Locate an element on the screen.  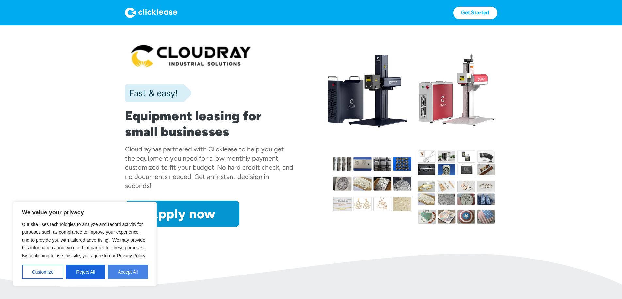
span: Our site uses technologies to analyze and record activity for purposes such as compliance to impr... is located at coordinates (84, 240).